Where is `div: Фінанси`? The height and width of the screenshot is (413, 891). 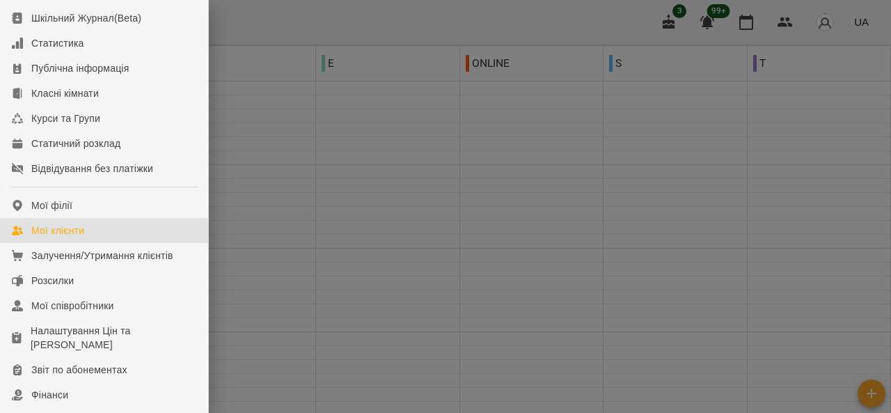 div: Фінанси is located at coordinates (49, 394).